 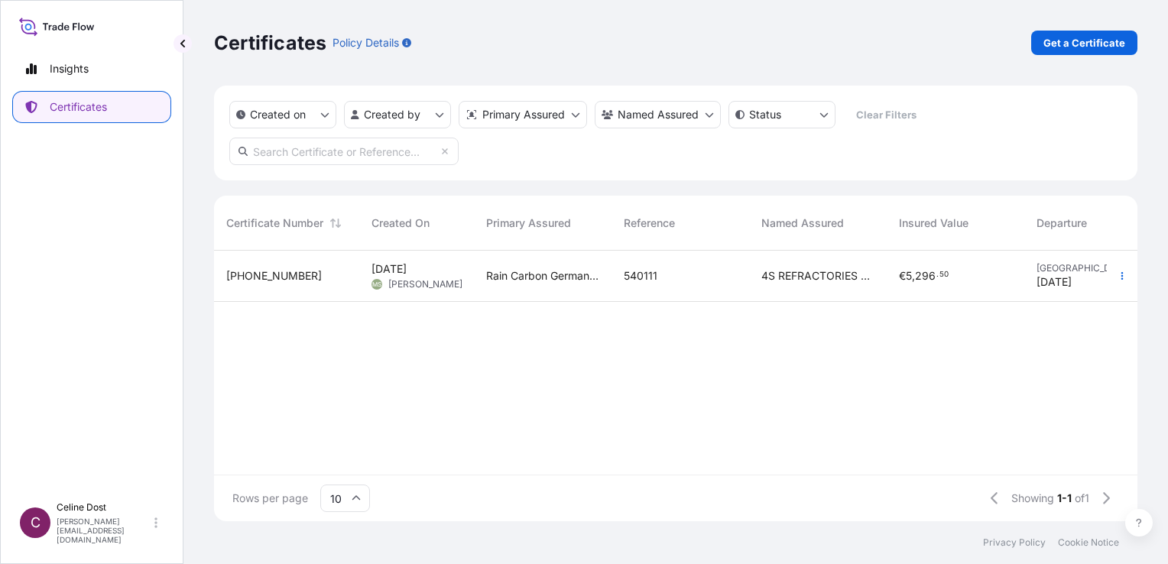 What do you see at coordinates (1088, 543) in the screenshot?
I see `a: Cookie Notice` at bounding box center [1088, 543].